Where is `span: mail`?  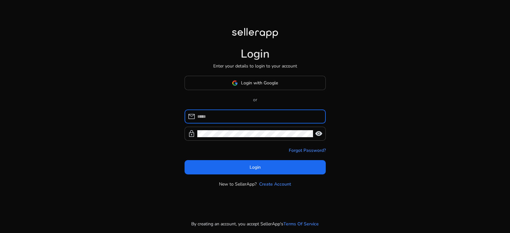
span: mail is located at coordinates (191, 117).